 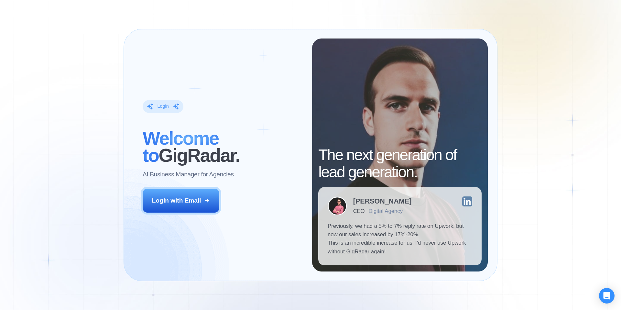 What do you see at coordinates (385, 211) in the screenshot?
I see `div: Digital Agency` at bounding box center [385, 211].